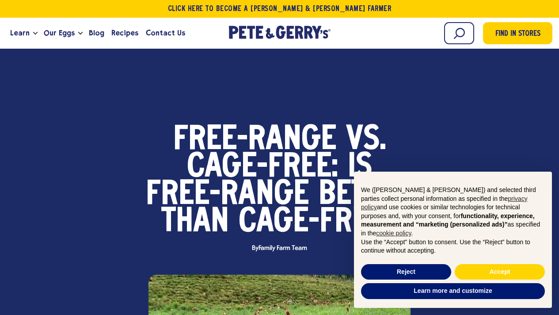  I want to click on span: Than, so click(195, 222).